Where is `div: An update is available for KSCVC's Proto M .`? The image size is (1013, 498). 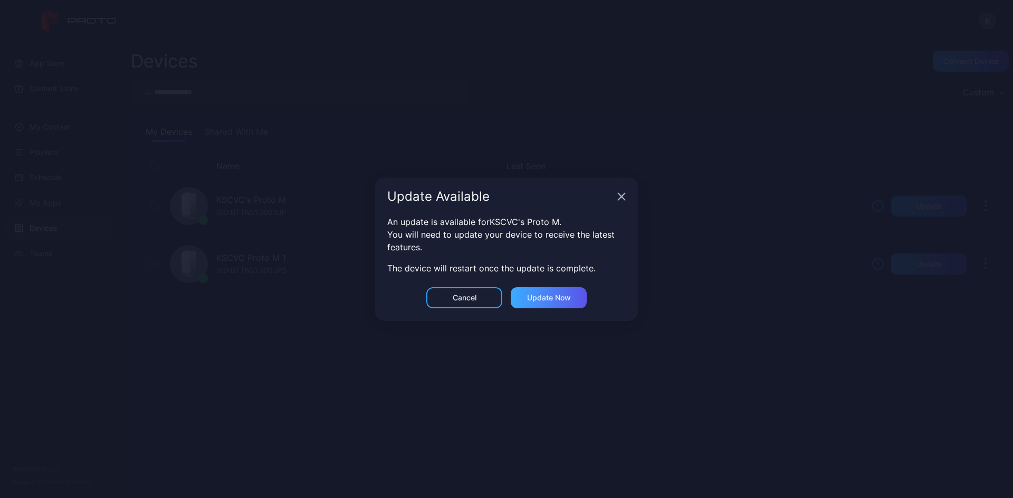
div: An update is available for KSCVC's Proto M . is located at coordinates (506, 222).